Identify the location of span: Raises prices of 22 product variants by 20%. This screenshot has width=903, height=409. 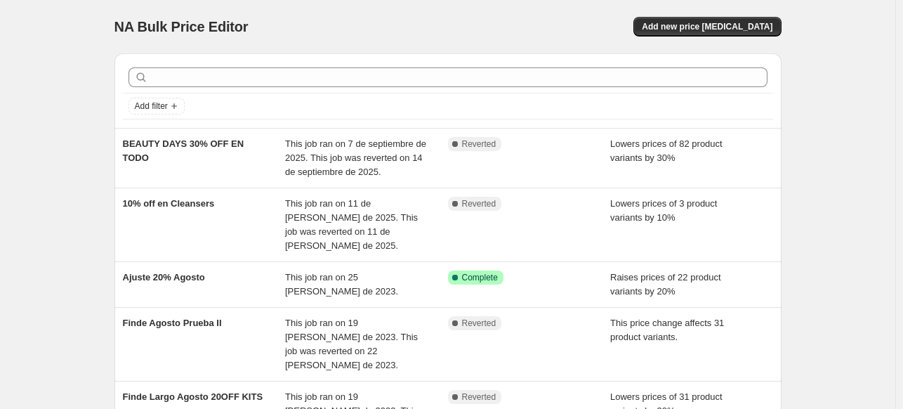
(665, 284).